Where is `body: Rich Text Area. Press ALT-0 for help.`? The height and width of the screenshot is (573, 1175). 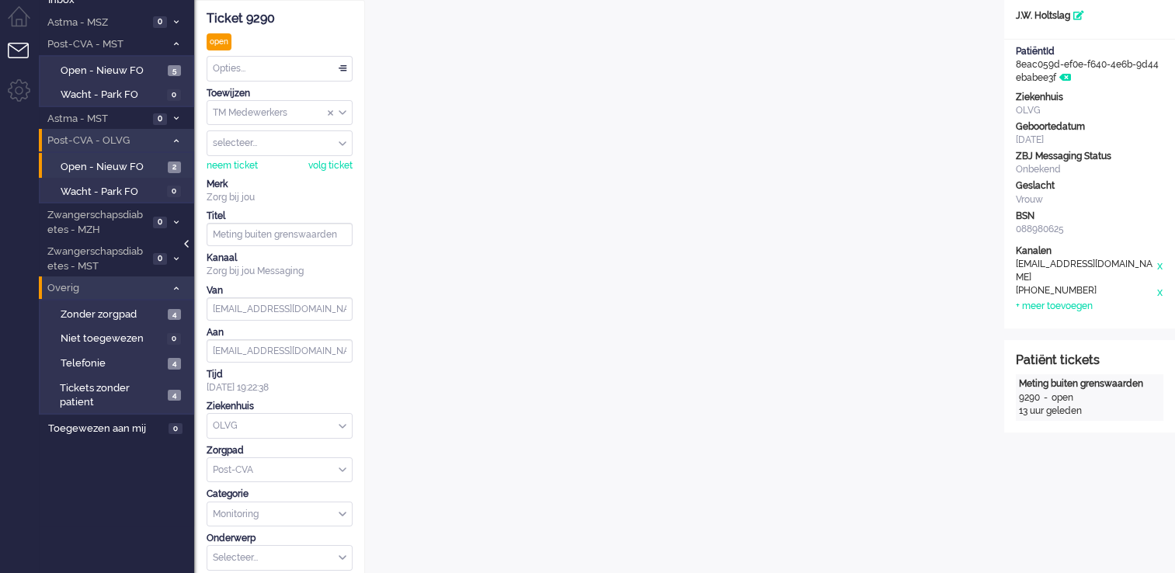
body: Rich Text Area. Press ALT-0 for help. is located at coordinates (308, 19).